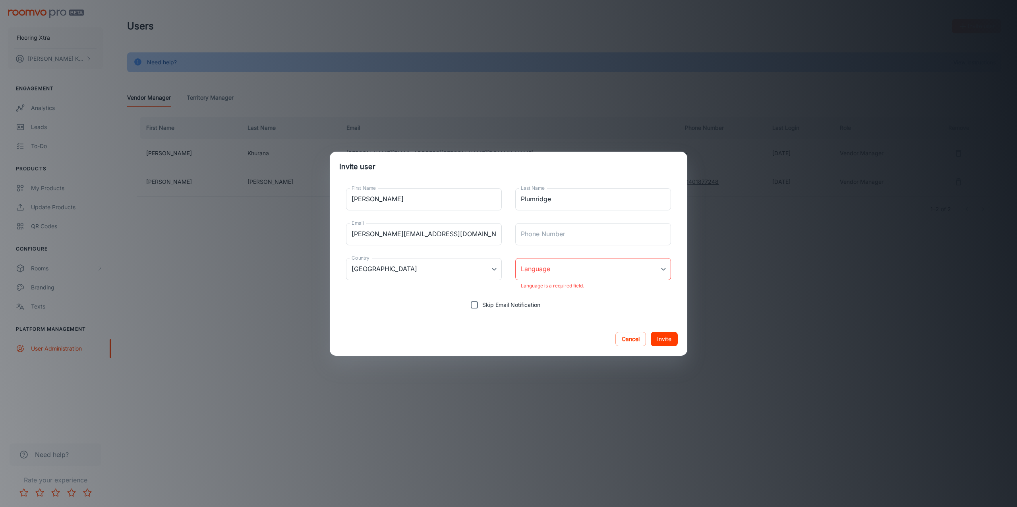 Image resolution: width=1017 pixels, height=507 pixels. I want to click on span: Skip Email Notification, so click(511, 305).